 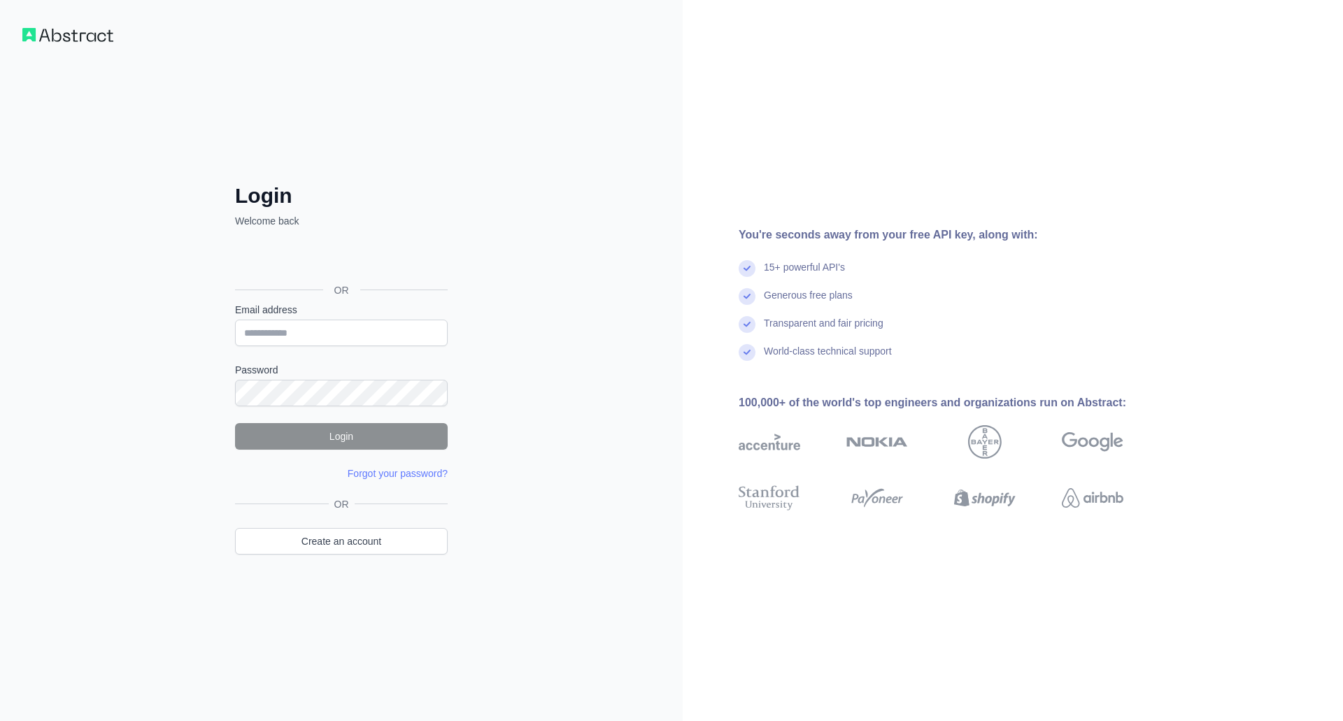 I want to click on img: airbnb, so click(x=1092, y=498).